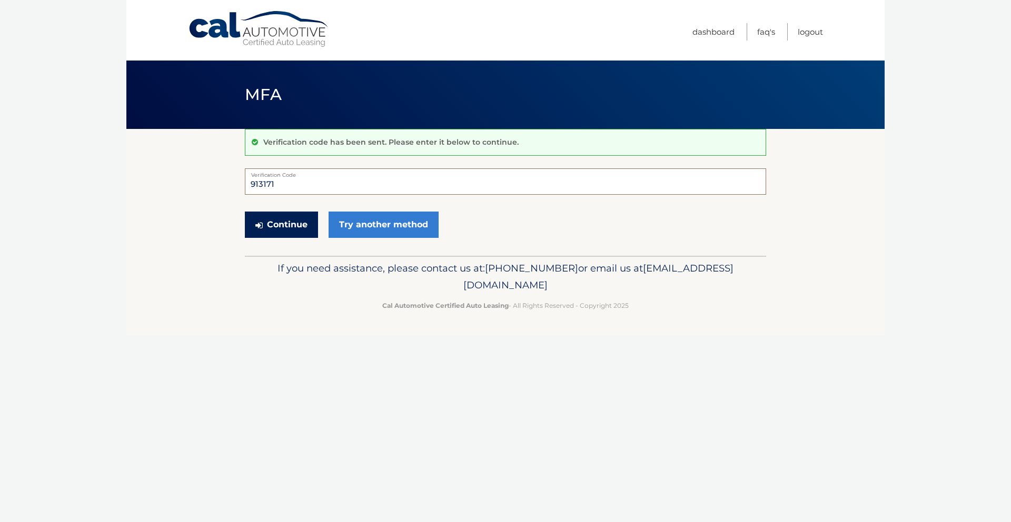 Image resolution: width=1011 pixels, height=522 pixels. Describe the element at coordinates (446, 305) in the screenshot. I see `strong: Cal Automotive Certified Auto Leasing` at that location.